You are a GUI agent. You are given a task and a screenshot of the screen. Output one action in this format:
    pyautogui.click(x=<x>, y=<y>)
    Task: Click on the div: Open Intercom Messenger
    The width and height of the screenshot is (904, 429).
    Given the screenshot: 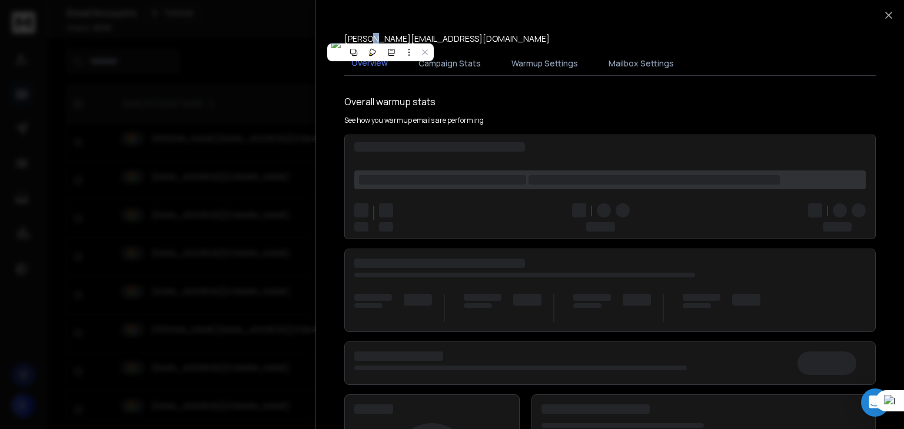 What is the action you would take?
    pyautogui.click(x=875, y=403)
    